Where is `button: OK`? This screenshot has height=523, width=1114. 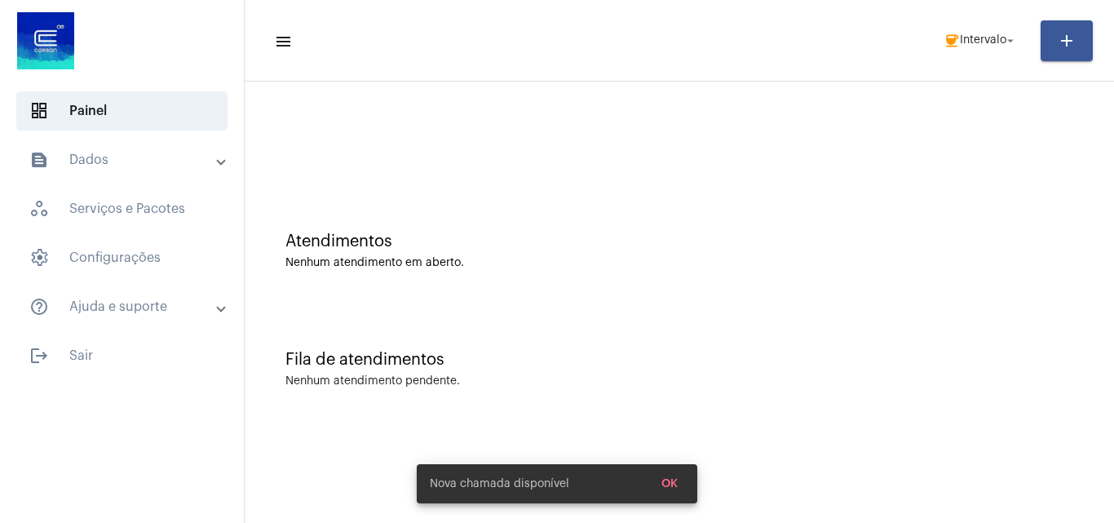
button: OK is located at coordinates (670, 484).